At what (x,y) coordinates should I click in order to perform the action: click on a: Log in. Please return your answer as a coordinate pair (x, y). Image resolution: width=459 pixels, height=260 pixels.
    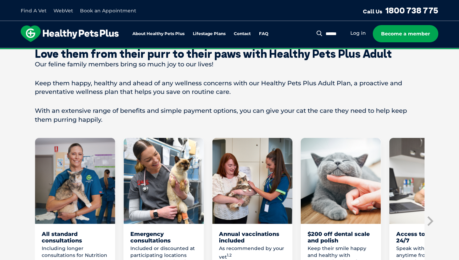
    Looking at the image, I should click on (358, 33).